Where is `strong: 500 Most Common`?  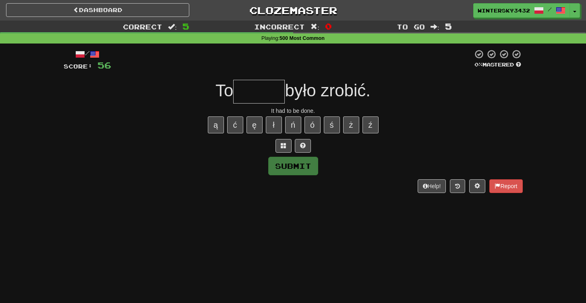
strong: 500 Most Common is located at coordinates (302, 38).